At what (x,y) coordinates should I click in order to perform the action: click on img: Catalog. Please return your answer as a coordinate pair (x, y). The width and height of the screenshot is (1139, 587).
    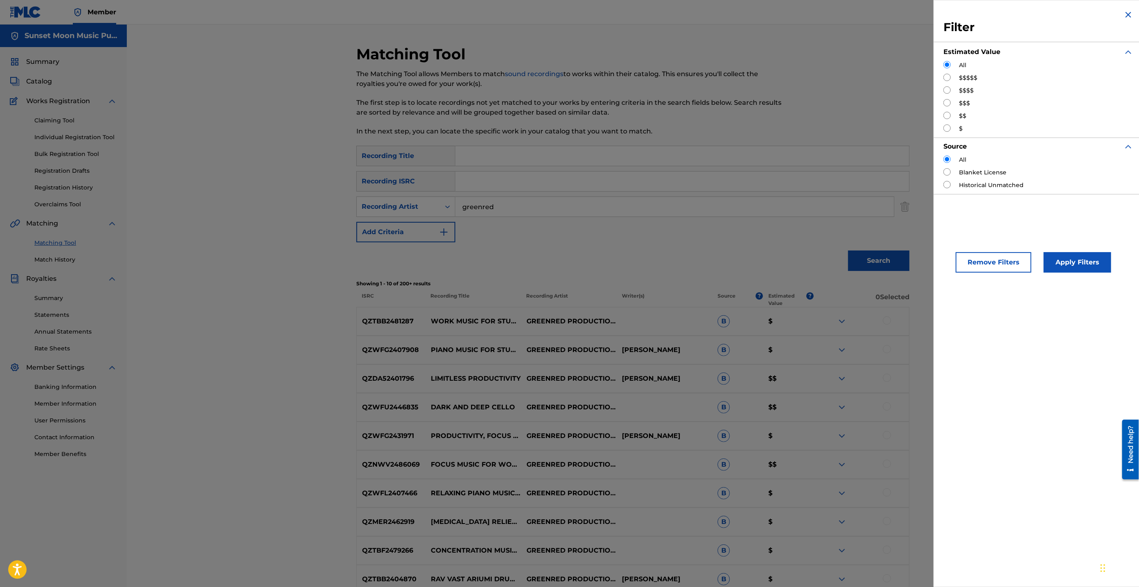
    Looking at the image, I should click on (15, 81).